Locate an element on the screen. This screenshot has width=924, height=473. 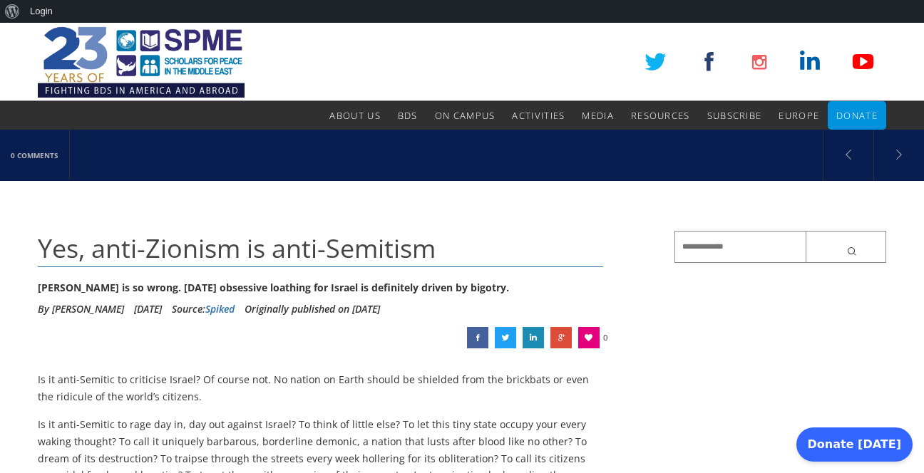
span: Yes, anti-Zionism is anti-Semitism is located at coordinates (237, 248).